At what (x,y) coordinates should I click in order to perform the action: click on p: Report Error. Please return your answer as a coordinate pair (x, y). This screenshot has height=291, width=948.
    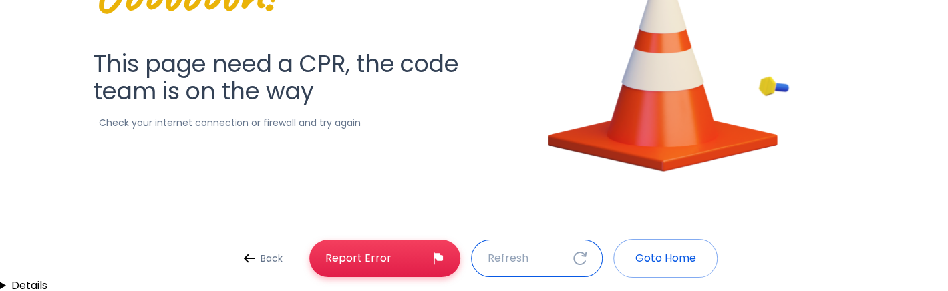
    Looking at the image, I should click on (358, 258).